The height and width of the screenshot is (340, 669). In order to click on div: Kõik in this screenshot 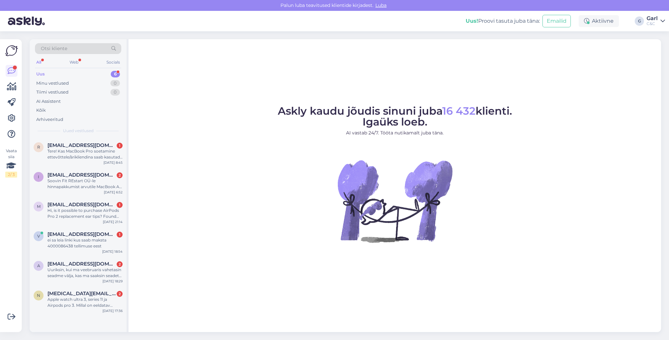, I will do `click(41, 110)`.